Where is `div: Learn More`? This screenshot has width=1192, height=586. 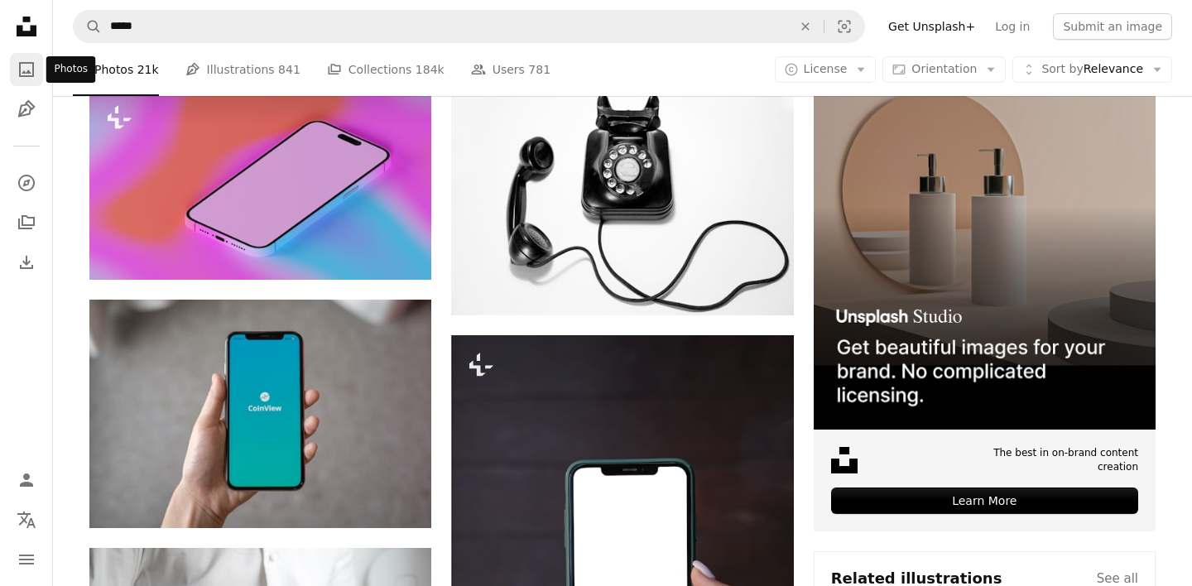
div: Learn More is located at coordinates (984, 501).